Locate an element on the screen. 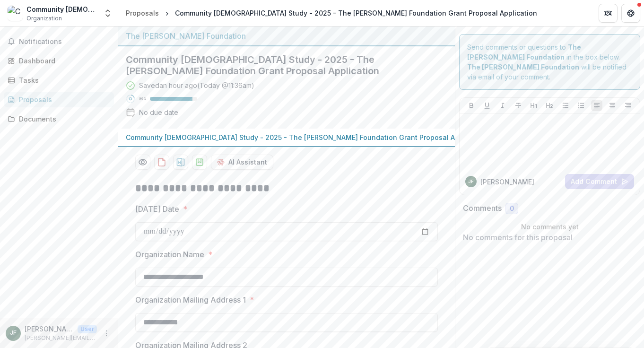  button: Get Help is located at coordinates (631, 13).